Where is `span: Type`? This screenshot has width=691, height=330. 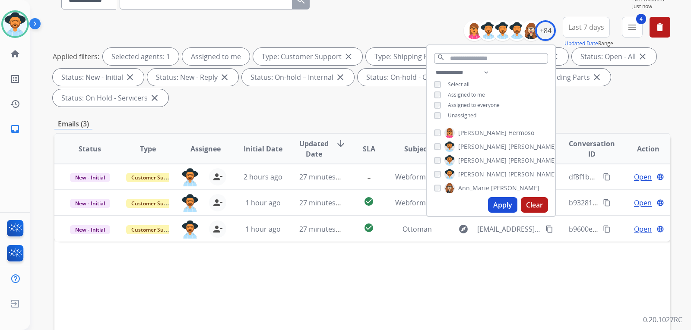
span: Type is located at coordinates (148, 149).